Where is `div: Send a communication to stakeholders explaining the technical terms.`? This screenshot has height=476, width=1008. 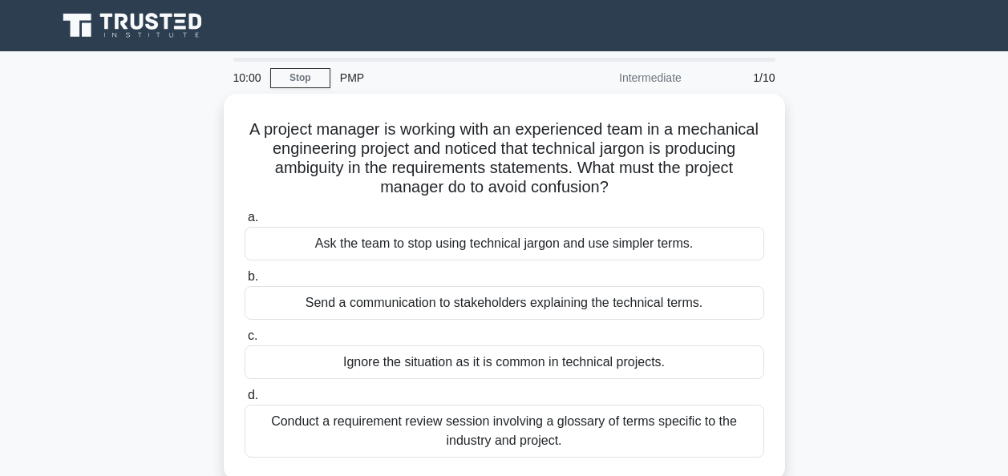 div: Send a communication to stakeholders explaining the technical terms. is located at coordinates (504, 303).